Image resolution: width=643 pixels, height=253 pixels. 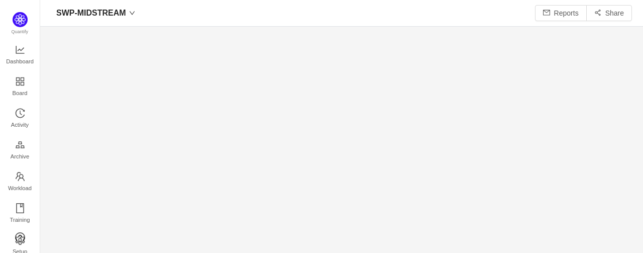 What do you see at coordinates (20, 125) in the screenshot?
I see `span: Activity` at bounding box center [20, 125].